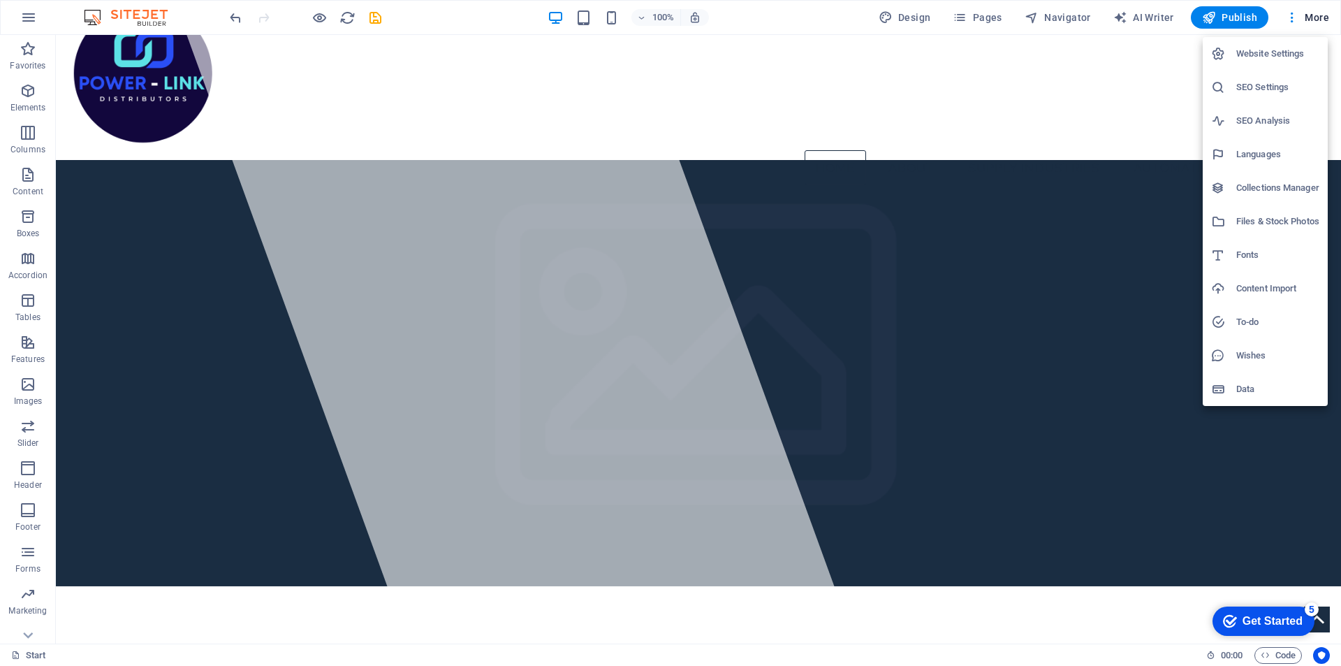 The image size is (1341, 666). Describe the element at coordinates (110, 10) in the screenshot. I see `div: 5` at that location.